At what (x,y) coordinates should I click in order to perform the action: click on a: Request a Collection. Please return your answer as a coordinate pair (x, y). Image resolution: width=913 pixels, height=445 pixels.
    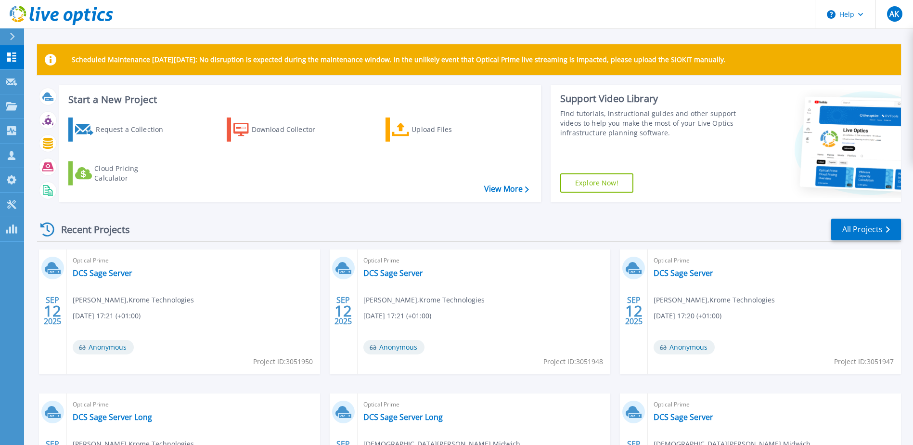
    Looking at the image, I should click on (122, 129).